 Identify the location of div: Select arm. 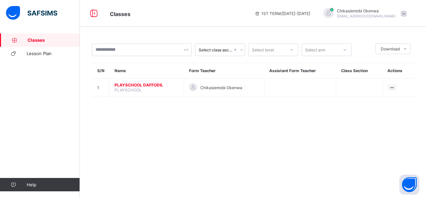
(316, 50).